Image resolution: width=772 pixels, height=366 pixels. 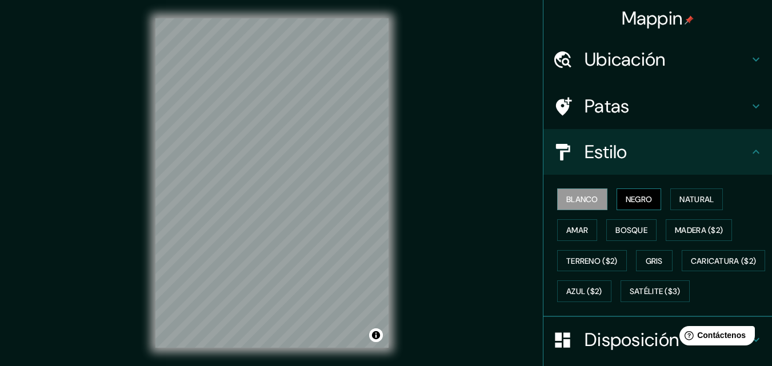 I want to click on button: Gris, so click(x=654, y=261).